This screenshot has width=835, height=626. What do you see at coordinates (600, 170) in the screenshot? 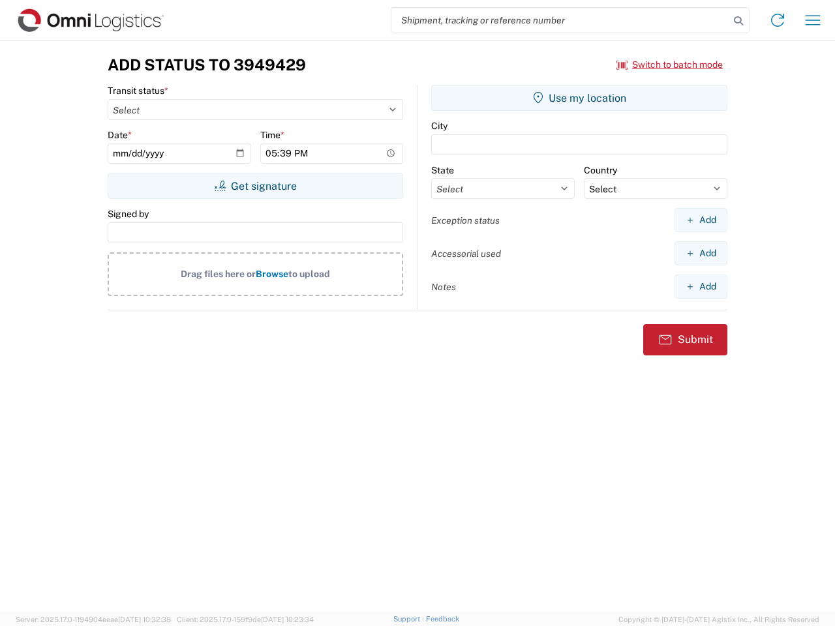
I see `label: Country` at bounding box center [600, 170].